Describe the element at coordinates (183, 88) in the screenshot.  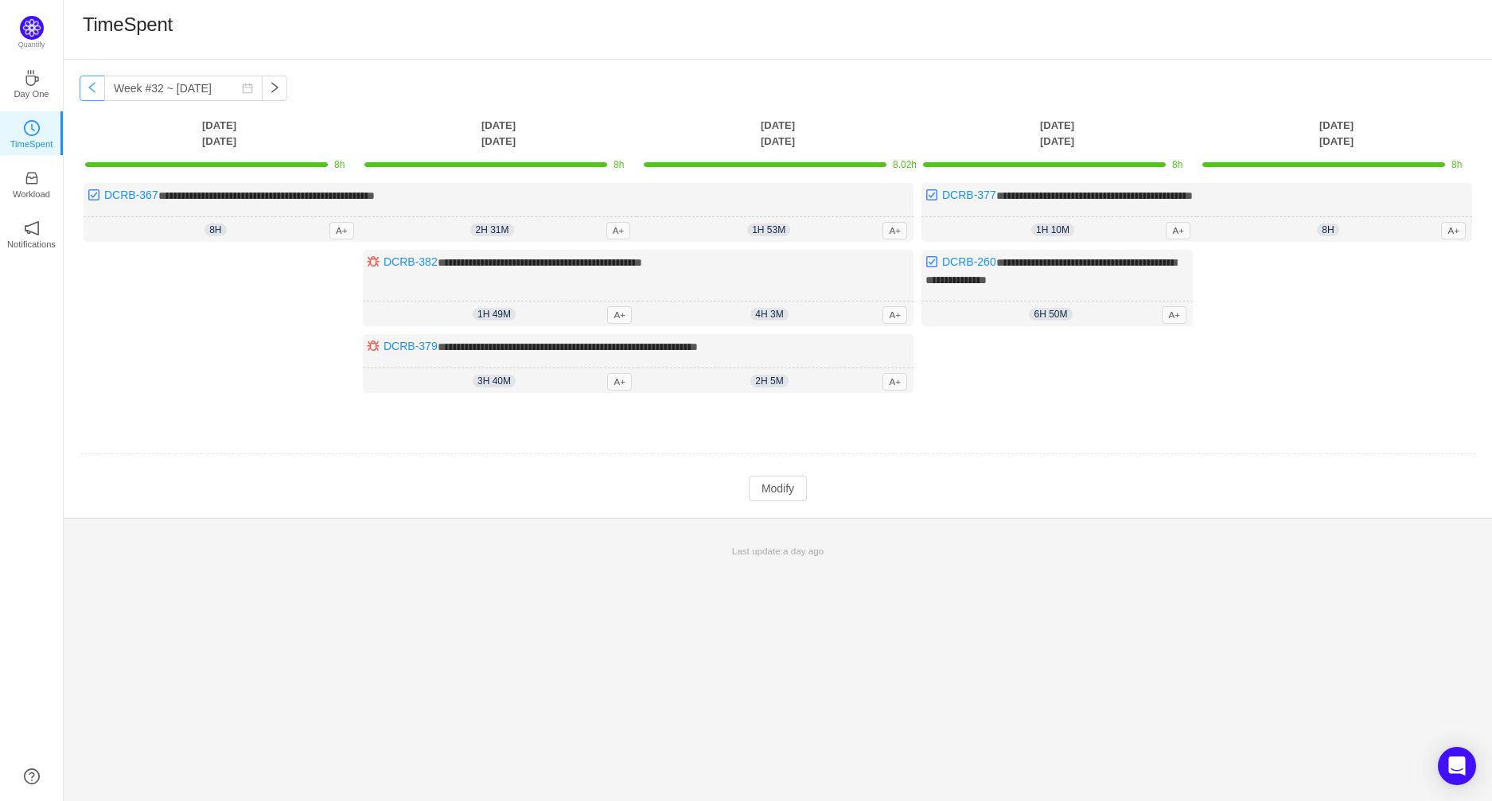
I see `input: Select a week` at that location.